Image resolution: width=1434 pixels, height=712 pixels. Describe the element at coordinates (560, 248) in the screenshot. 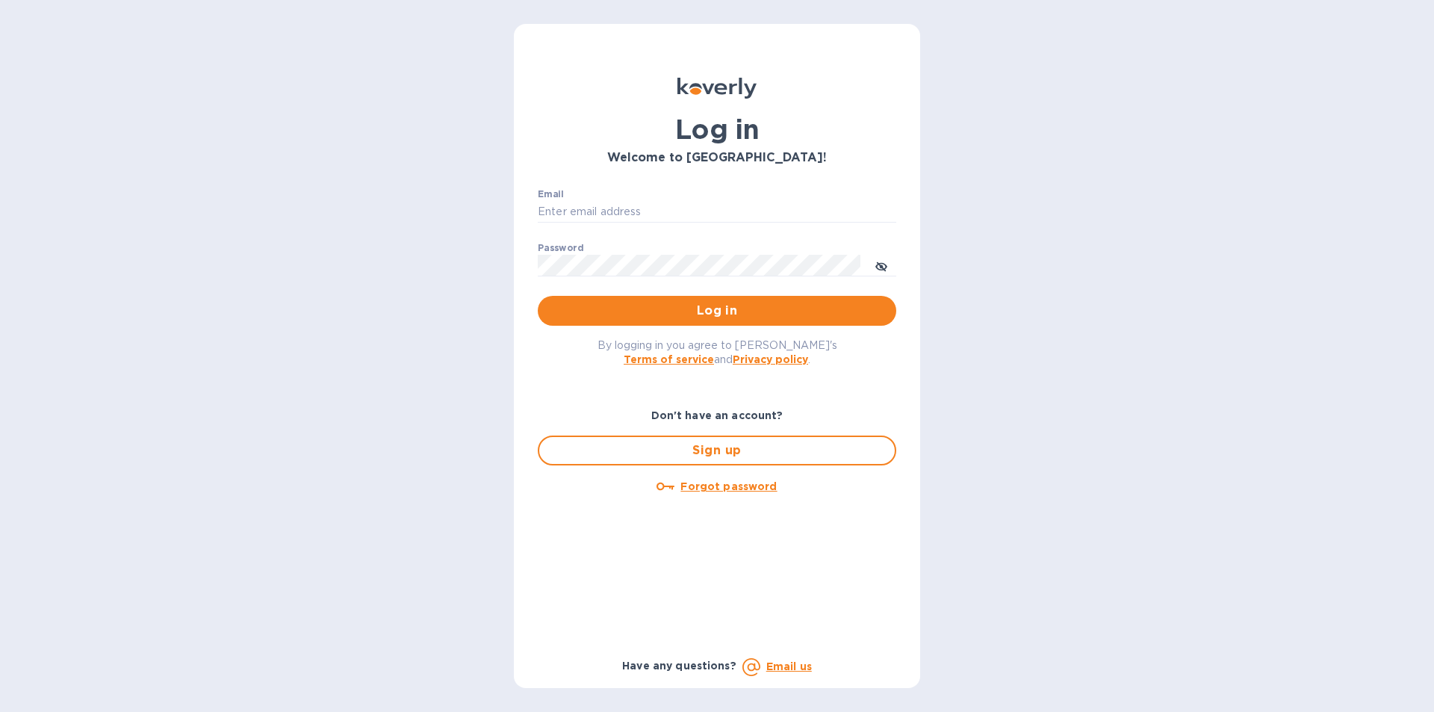

I see `label: Password` at that location.